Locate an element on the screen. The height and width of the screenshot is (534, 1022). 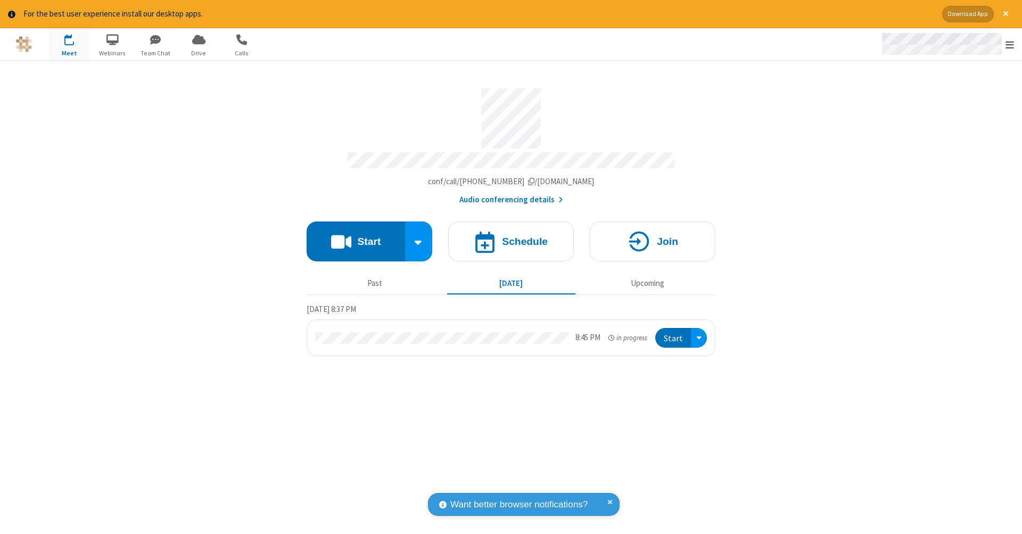
span: Drive is located at coordinates (199, 53).